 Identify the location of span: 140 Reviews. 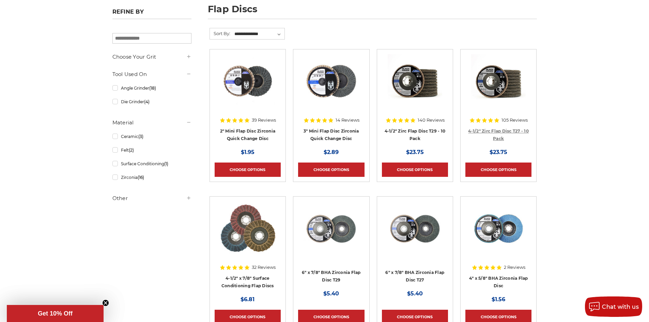
(431, 120).